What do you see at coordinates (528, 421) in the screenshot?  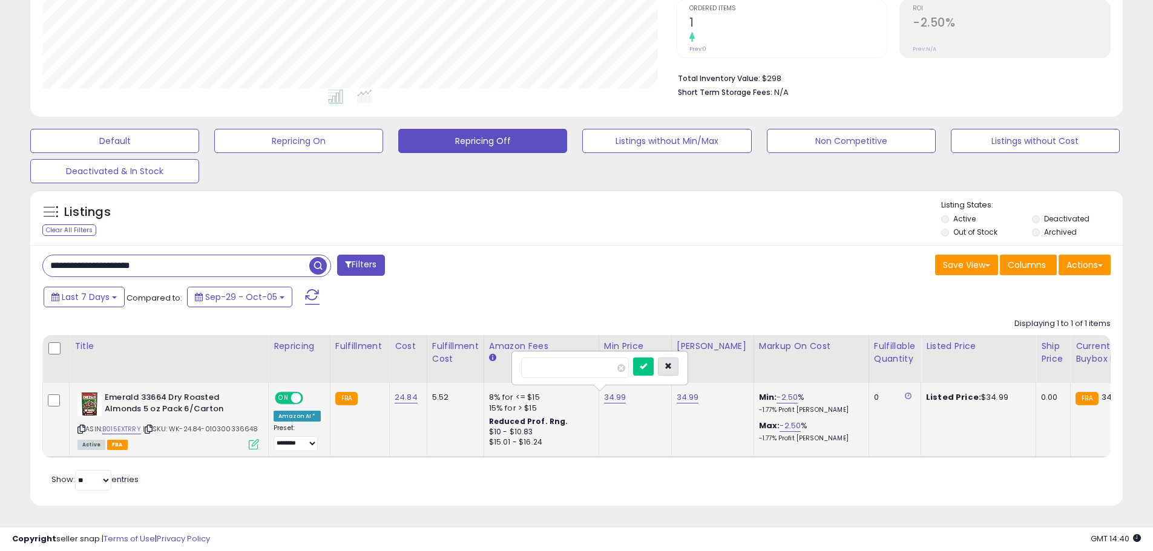 I see `b: Reduced Prof. Rng.` at bounding box center [528, 421].